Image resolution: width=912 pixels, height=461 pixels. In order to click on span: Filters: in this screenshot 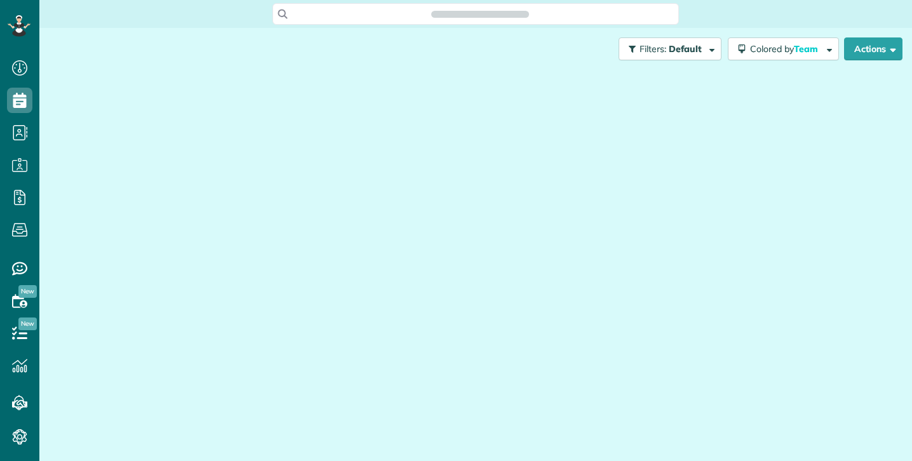, I will do `click(653, 49)`.